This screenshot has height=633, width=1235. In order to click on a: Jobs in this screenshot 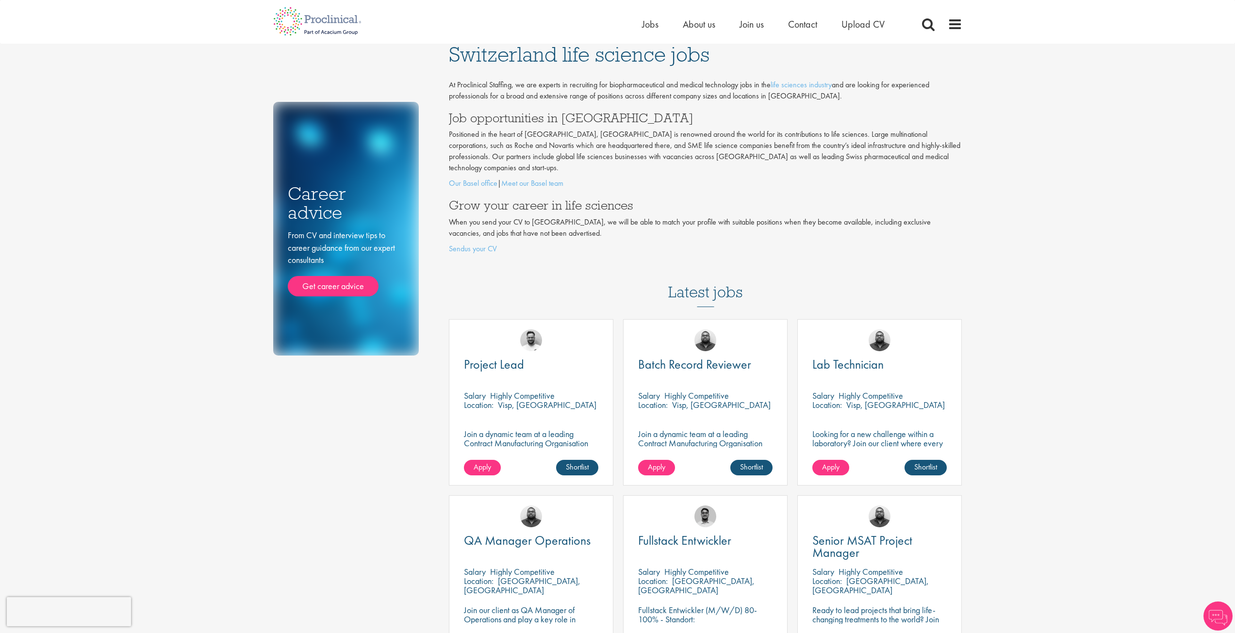, I will do `click(650, 24)`.